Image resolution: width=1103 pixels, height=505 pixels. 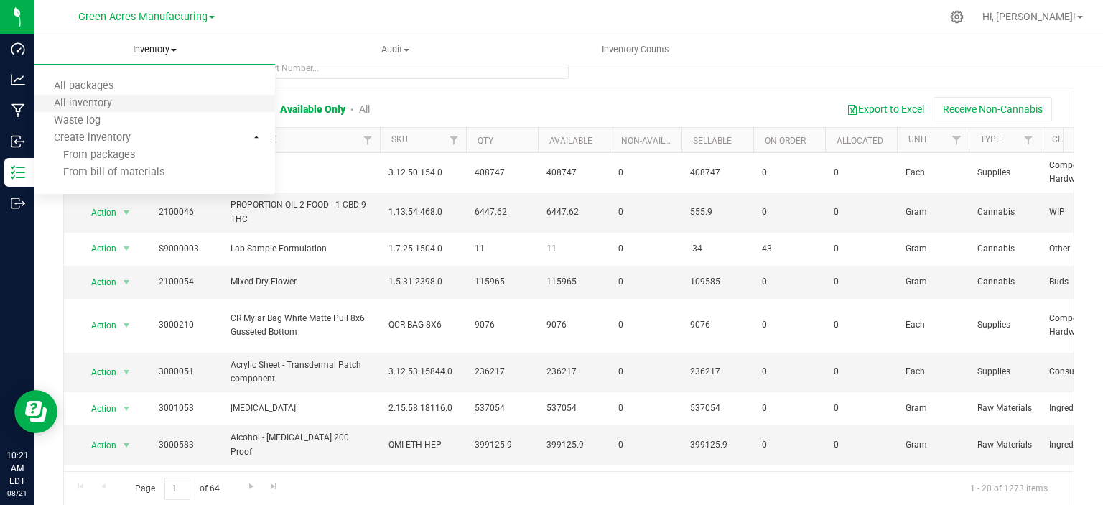 What do you see at coordinates (502, 282) in the screenshot?
I see `span: 115965` at bounding box center [502, 282].